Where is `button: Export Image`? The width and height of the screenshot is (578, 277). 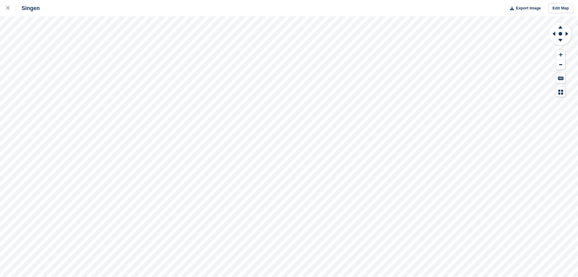 button: Export Image is located at coordinates (524, 8).